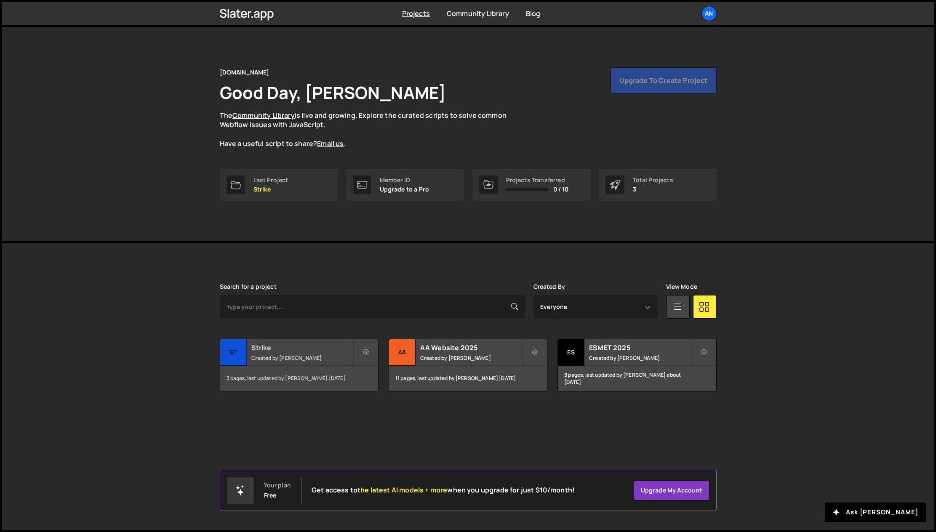 This screenshot has height=532, width=936. What do you see at coordinates (402, 490) in the screenshot?
I see `span: the latest AI models + more` at bounding box center [402, 490].